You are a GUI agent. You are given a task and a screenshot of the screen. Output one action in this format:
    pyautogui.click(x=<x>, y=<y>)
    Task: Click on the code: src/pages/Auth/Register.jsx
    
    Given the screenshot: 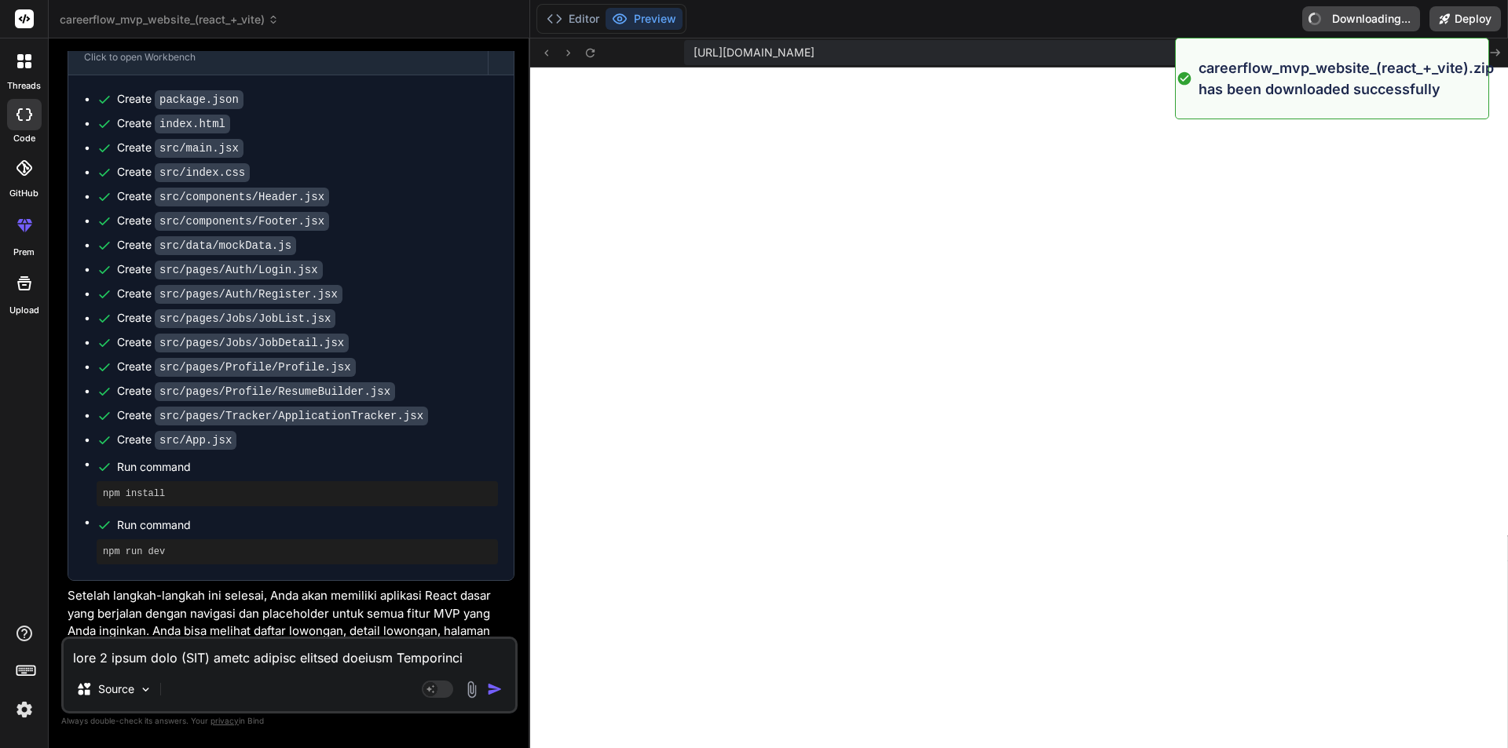 What is the action you would take?
    pyautogui.click(x=248, y=294)
    